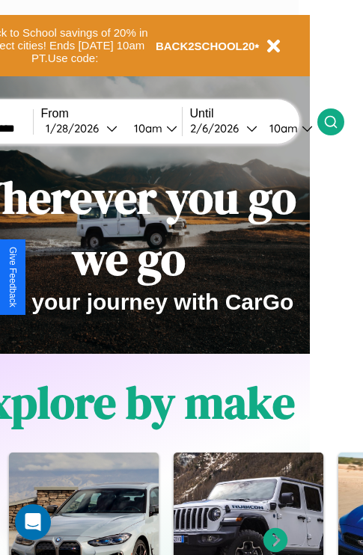  Describe the element at coordinates (205, 46) in the screenshot. I see `b: BACK2SCHOOL20` at that location.